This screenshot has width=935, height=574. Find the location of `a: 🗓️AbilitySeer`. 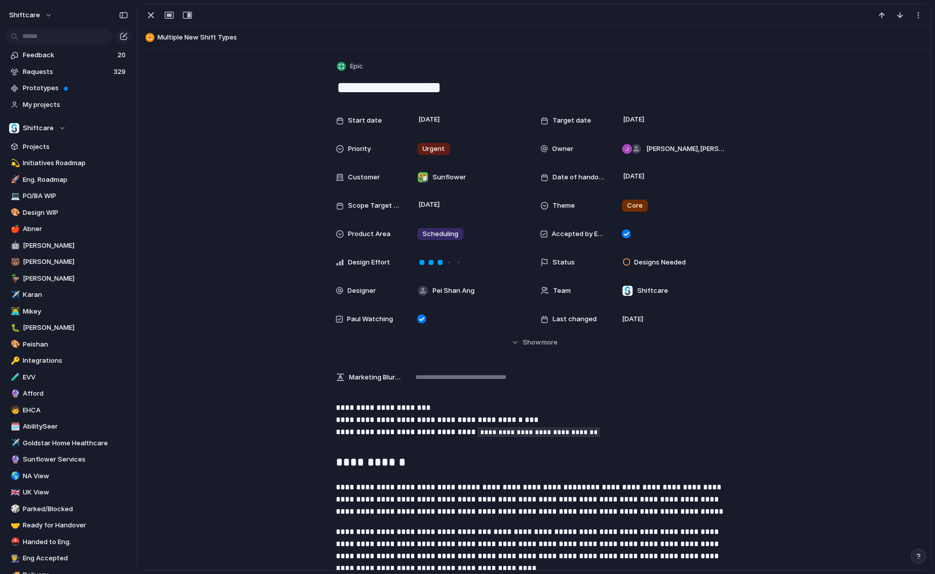

a: 🗓️AbilitySeer is located at coordinates (68, 426).